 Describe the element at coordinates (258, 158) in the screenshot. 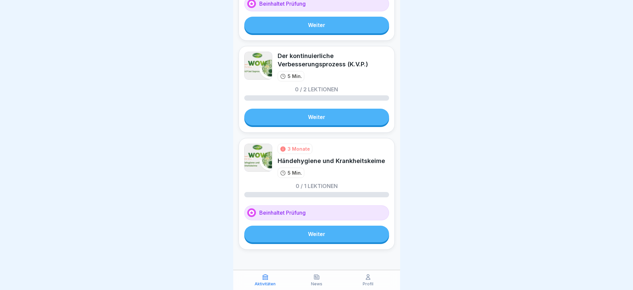

I see `img: ga3wyt3nnjtsrpp1e520vwss.png` at that location.